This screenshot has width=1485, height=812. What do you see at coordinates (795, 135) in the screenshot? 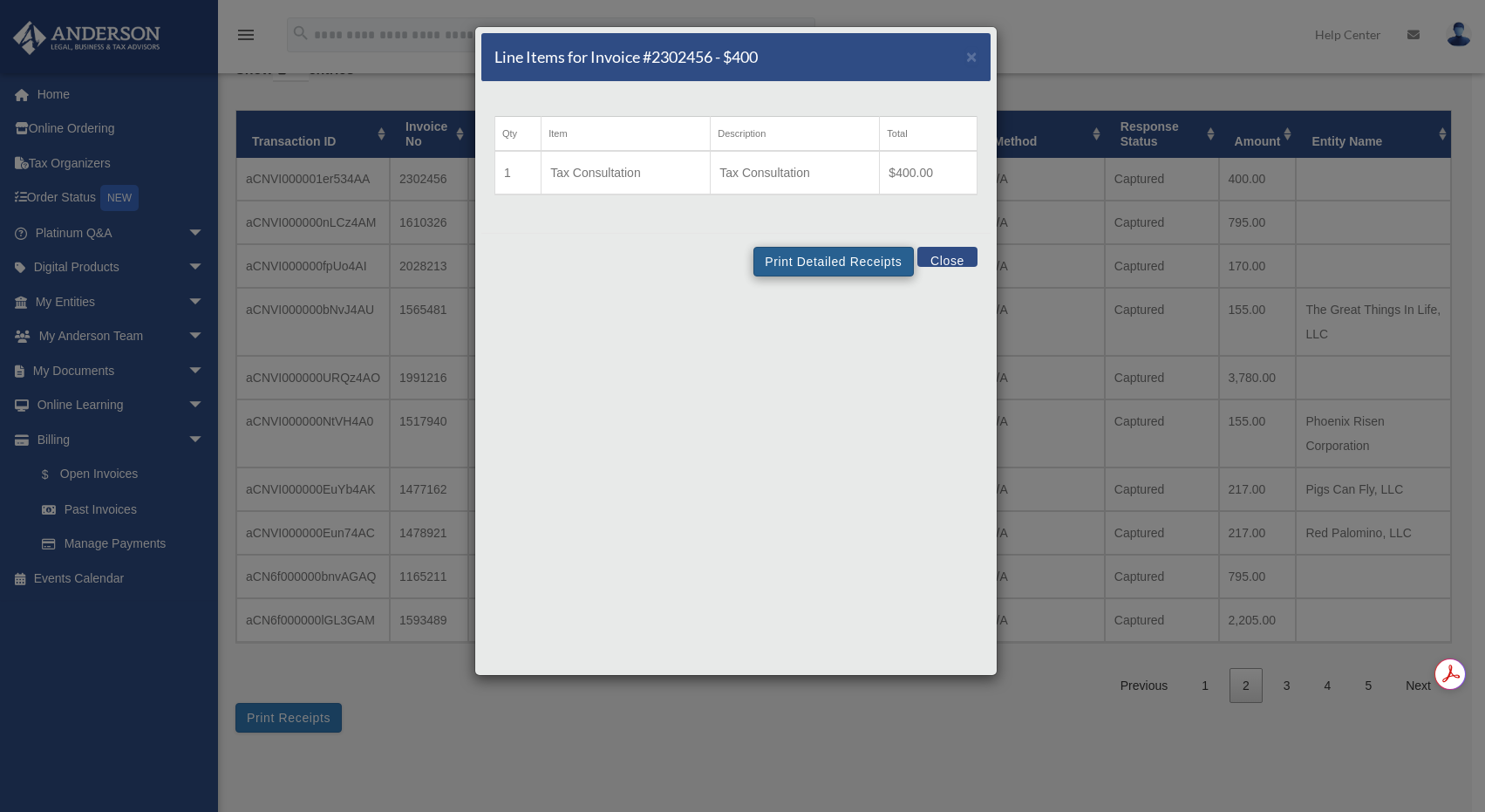
I see `th: Description` at bounding box center [795, 135].